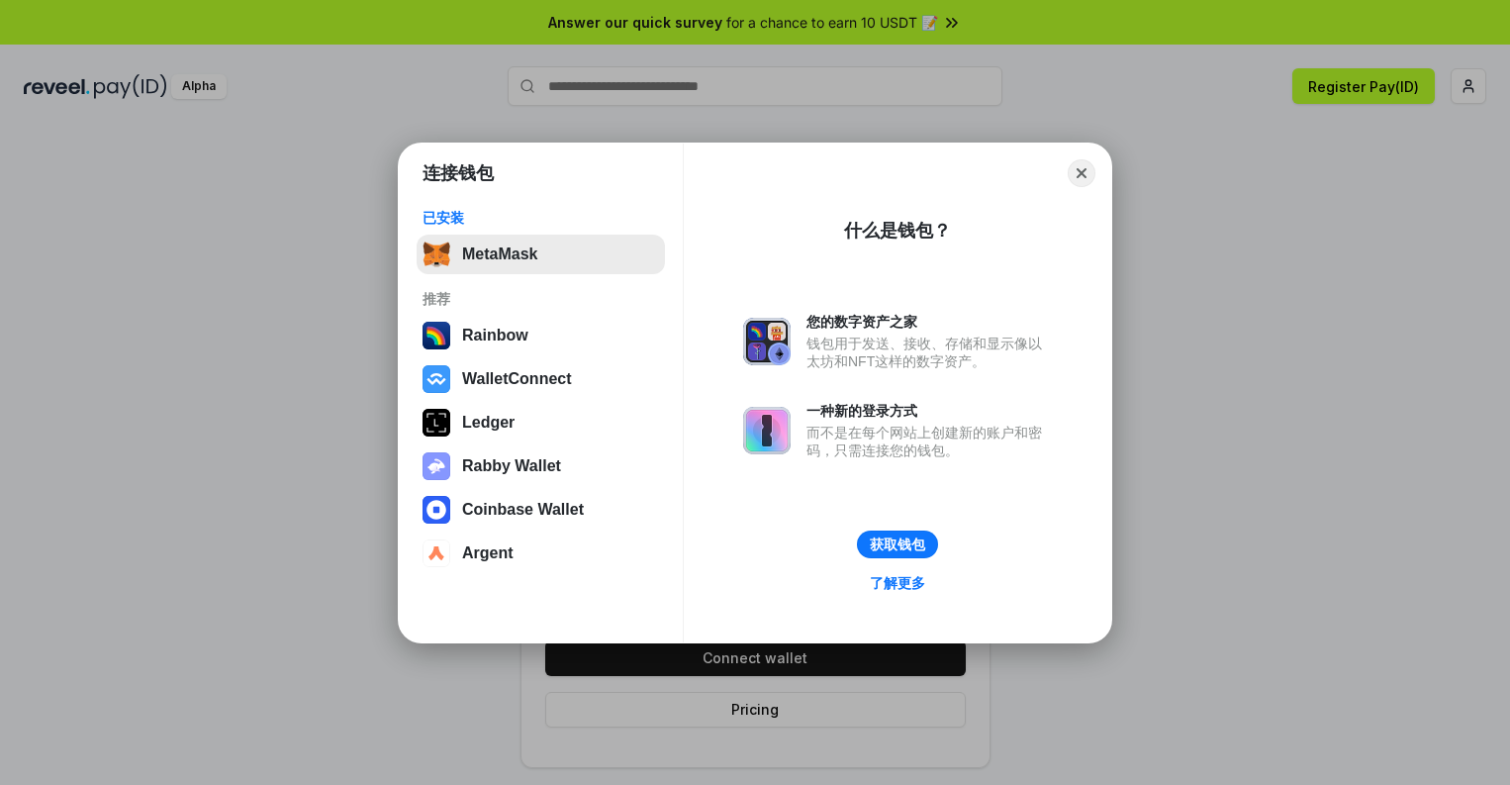 The height and width of the screenshot is (785, 1510). What do you see at coordinates (929, 352) in the screenshot?
I see `div: 钱包用于发送、接收、存储和显示像以太坊和NFT这样的数字资产。` at bounding box center [929, 352].